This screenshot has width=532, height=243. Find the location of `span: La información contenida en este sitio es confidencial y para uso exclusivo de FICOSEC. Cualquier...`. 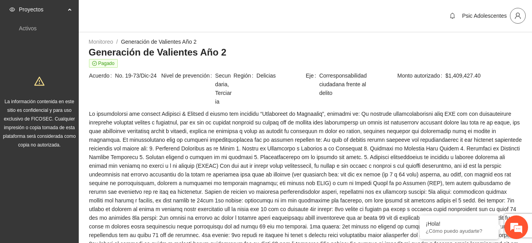

span: La información contenida en este sitio es confidencial y para uso exclusivo de FICOSEC. Cualquier... is located at coordinates (39, 123).